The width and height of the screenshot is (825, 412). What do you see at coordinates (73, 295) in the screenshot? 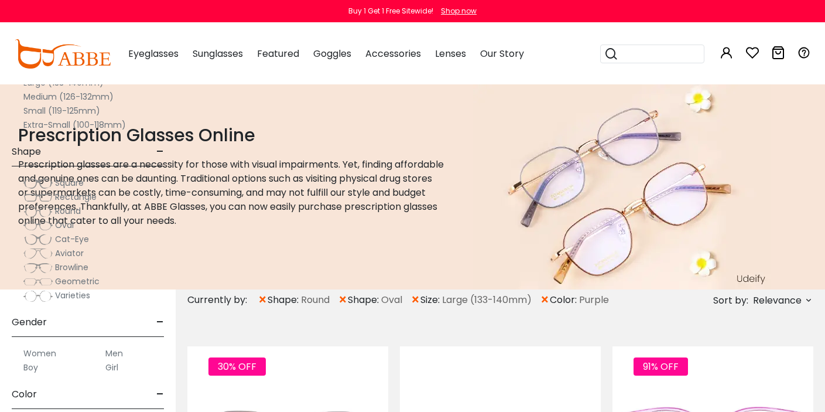
I see `span: Varieties` at bounding box center [73, 295].